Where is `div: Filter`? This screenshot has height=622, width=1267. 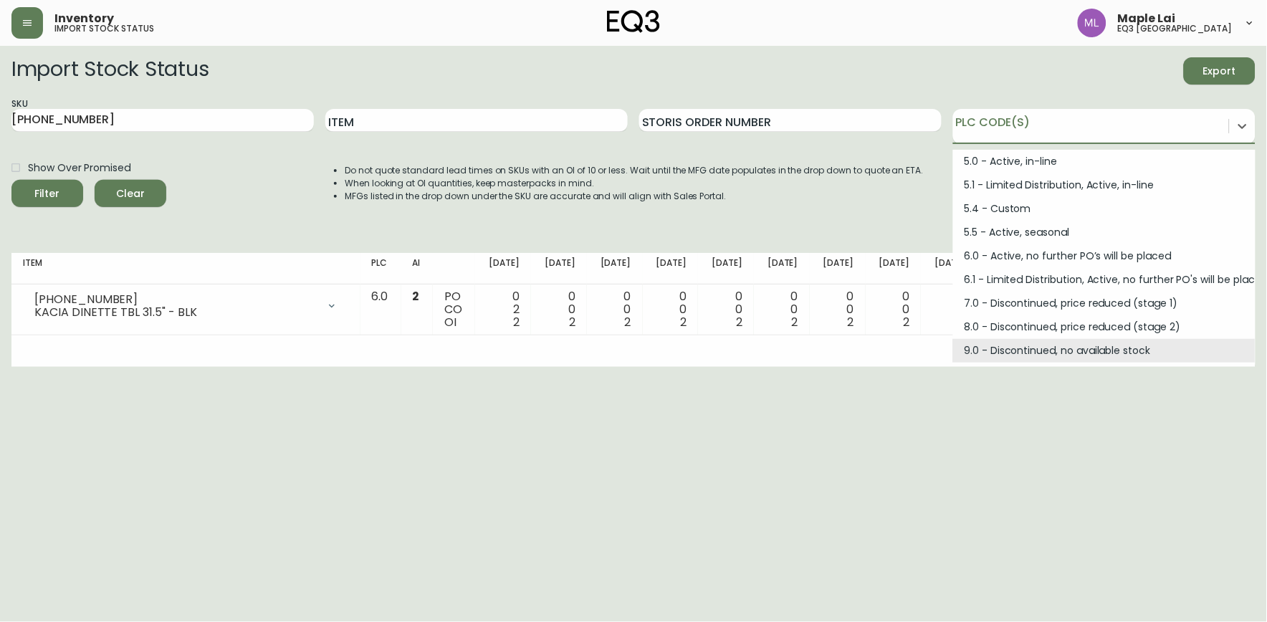
div: Filter is located at coordinates (47, 194).